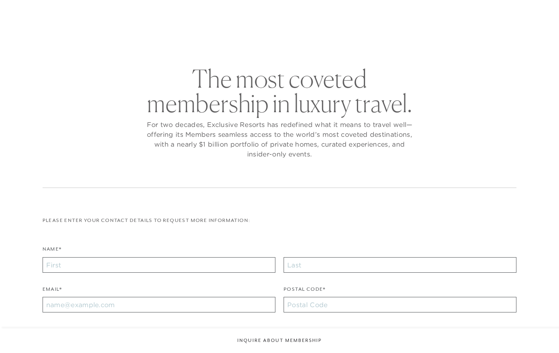  What do you see at coordinates (304, 291) in the screenshot?
I see `label: Postal Code*` at bounding box center [304, 291].